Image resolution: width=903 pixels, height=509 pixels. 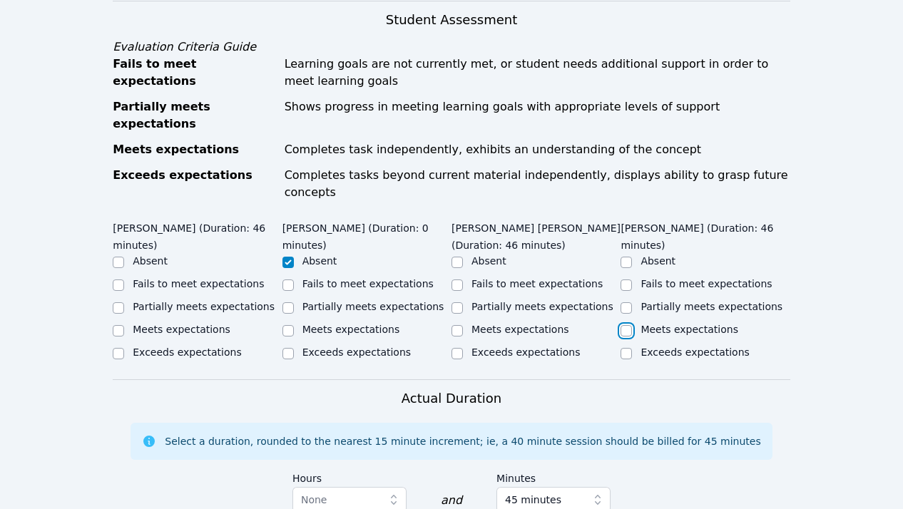 What do you see at coordinates (554, 477) in the screenshot?
I see `label: Minutes` at bounding box center [554, 477].